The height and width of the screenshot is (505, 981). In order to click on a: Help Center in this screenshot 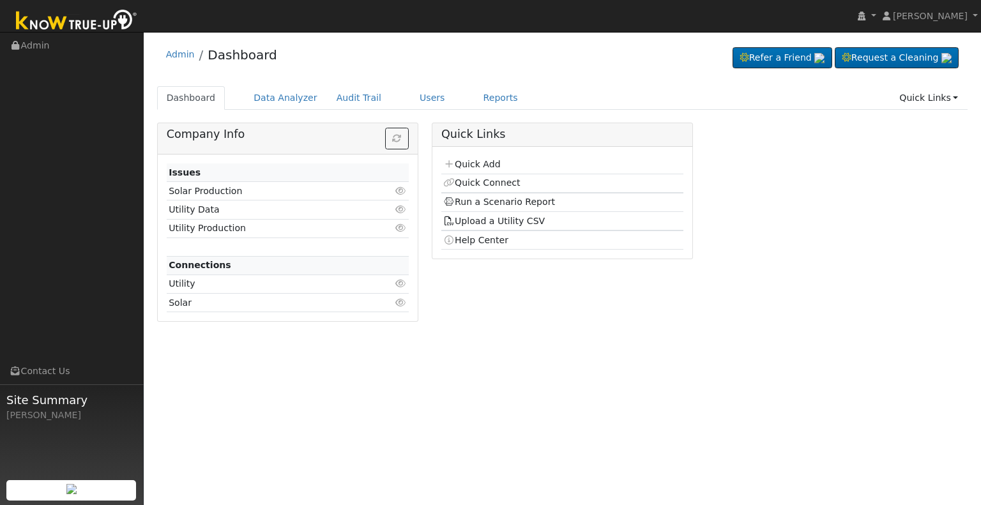, I will do `click(476, 240)`.